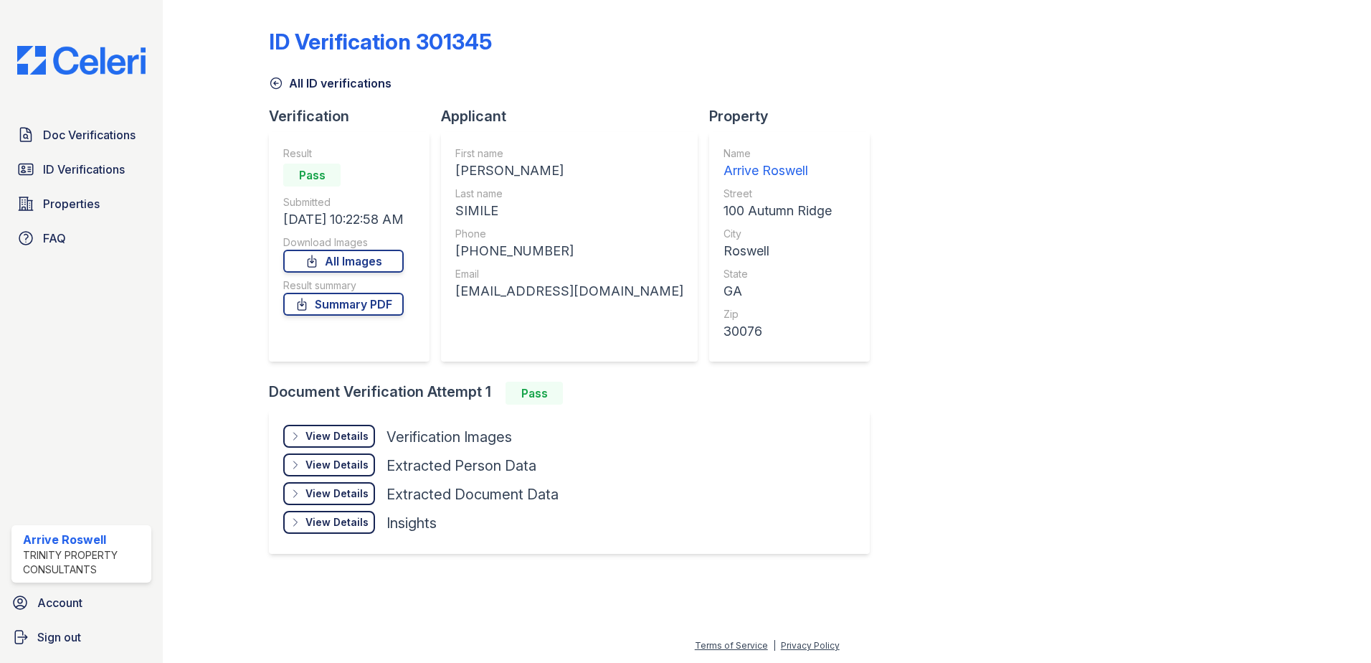 The height and width of the screenshot is (663, 1371). What do you see at coordinates (60, 603) in the screenshot?
I see `span: Account` at bounding box center [60, 603].